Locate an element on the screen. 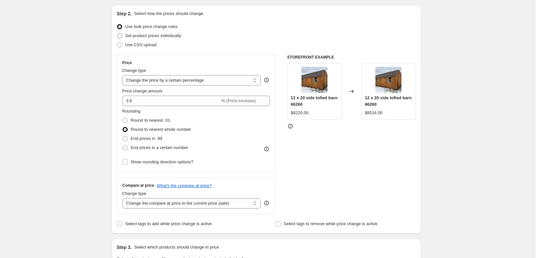 The image size is (536, 258). div: $8220.00 is located at coordinates (299, 113).